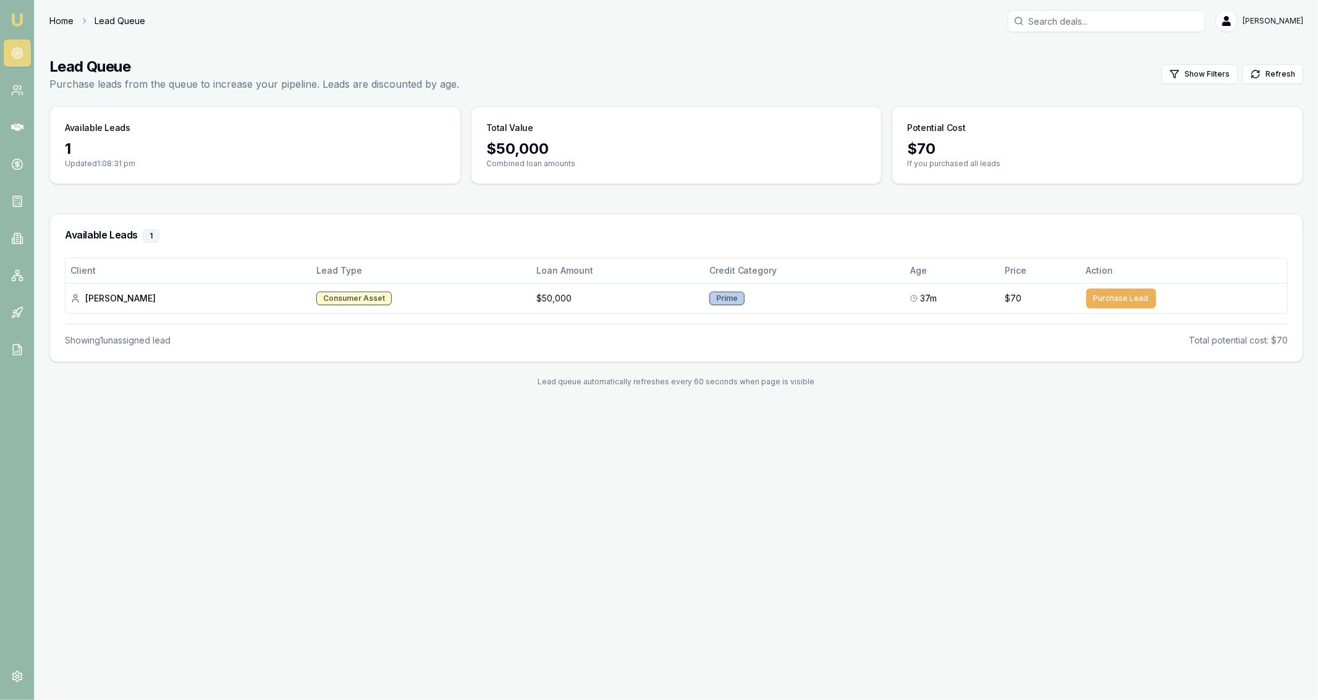 This screenshot has width=1318, height=700. What do you see at coordinates (117, 341) in the screenshot?
I see `div: Showing 1 unassigned lead` at bounding box center [117, 341].